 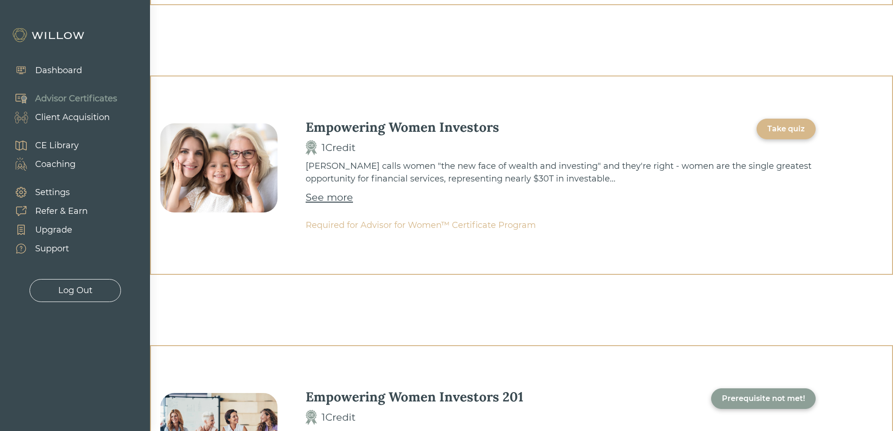 What do you see at coordinates (59, 70) in the screenshot?
I see `div: Dashboard` at bounding box center [59, 70].